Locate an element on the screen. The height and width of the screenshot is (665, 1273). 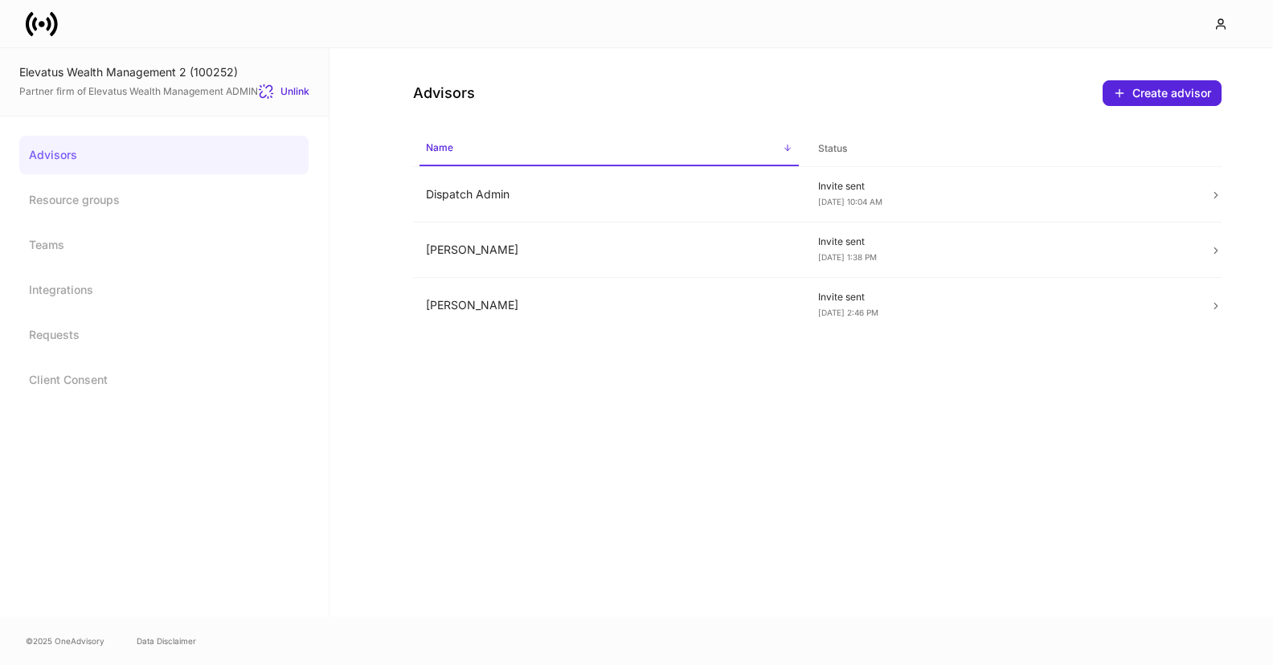
span: Name is located at coordinates (609, 149).